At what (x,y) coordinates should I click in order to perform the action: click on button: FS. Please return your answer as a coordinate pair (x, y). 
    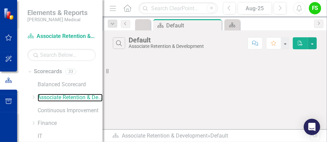
    Looking at the image, I should click on (315, 8).